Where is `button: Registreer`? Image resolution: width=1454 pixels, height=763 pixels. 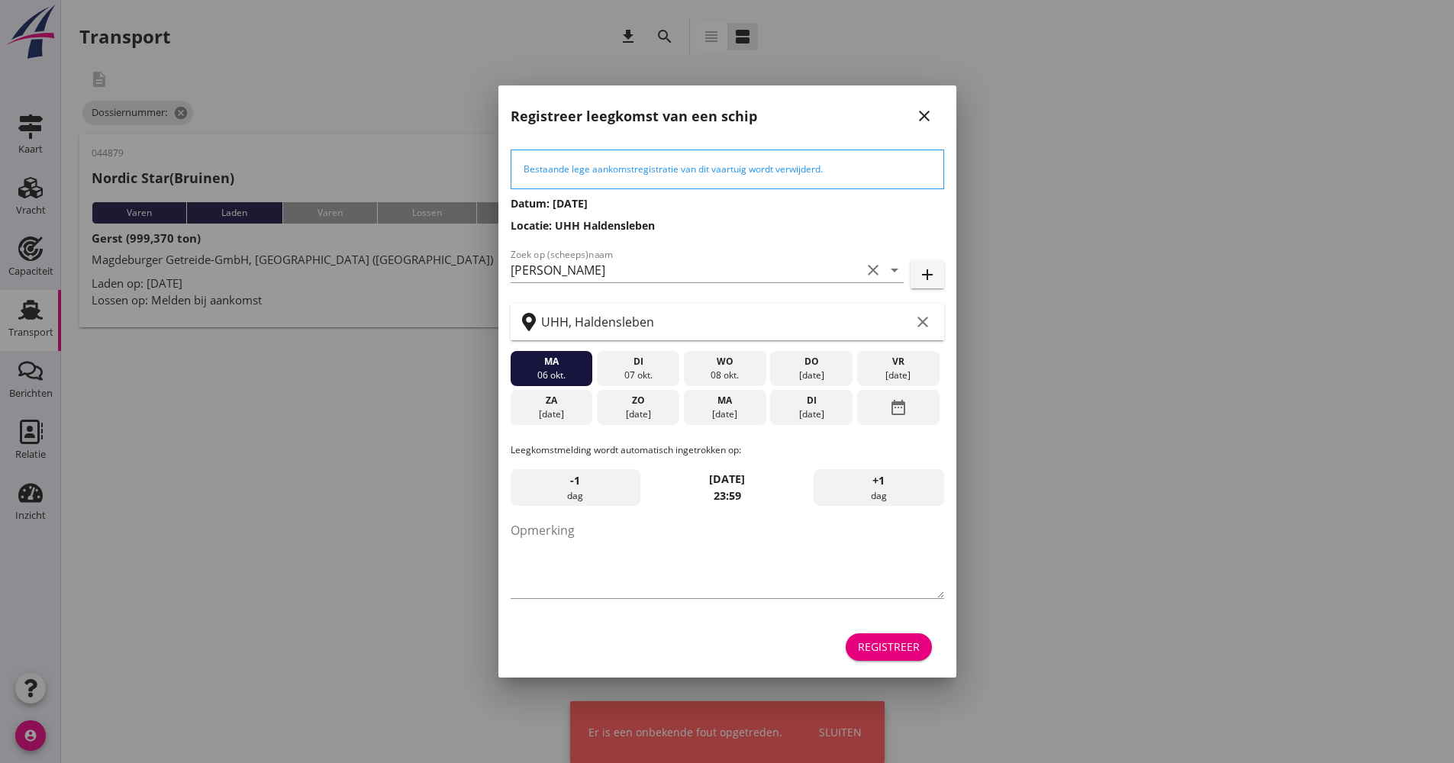
button: Registreer is located at coordinates (888, 647).